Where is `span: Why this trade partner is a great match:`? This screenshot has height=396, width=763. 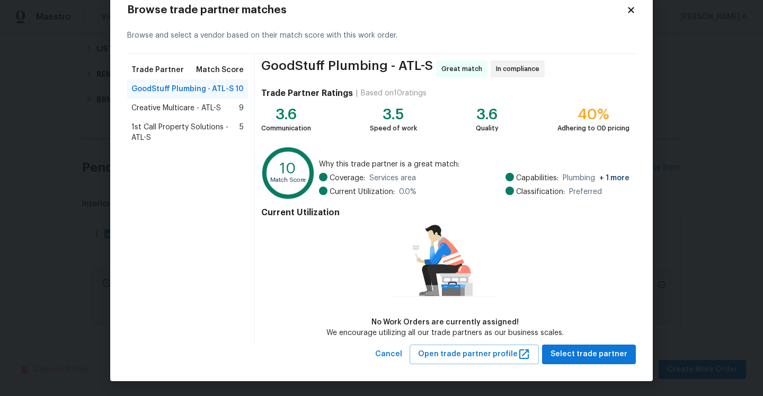 span: Why this trade partner is a great match: is located at coordinates (474, 164).